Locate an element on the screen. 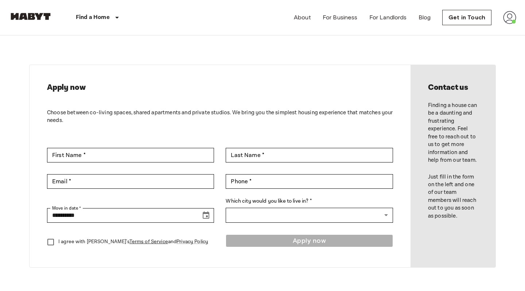 This screenshot has width=525, height=291. h2: Contact us is located at coordinates (453, 88).